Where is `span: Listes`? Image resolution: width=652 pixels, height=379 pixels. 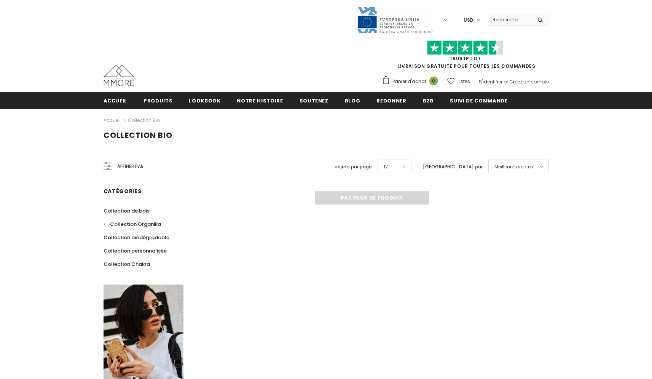
span: Listes is located at coordinates (464, 81).